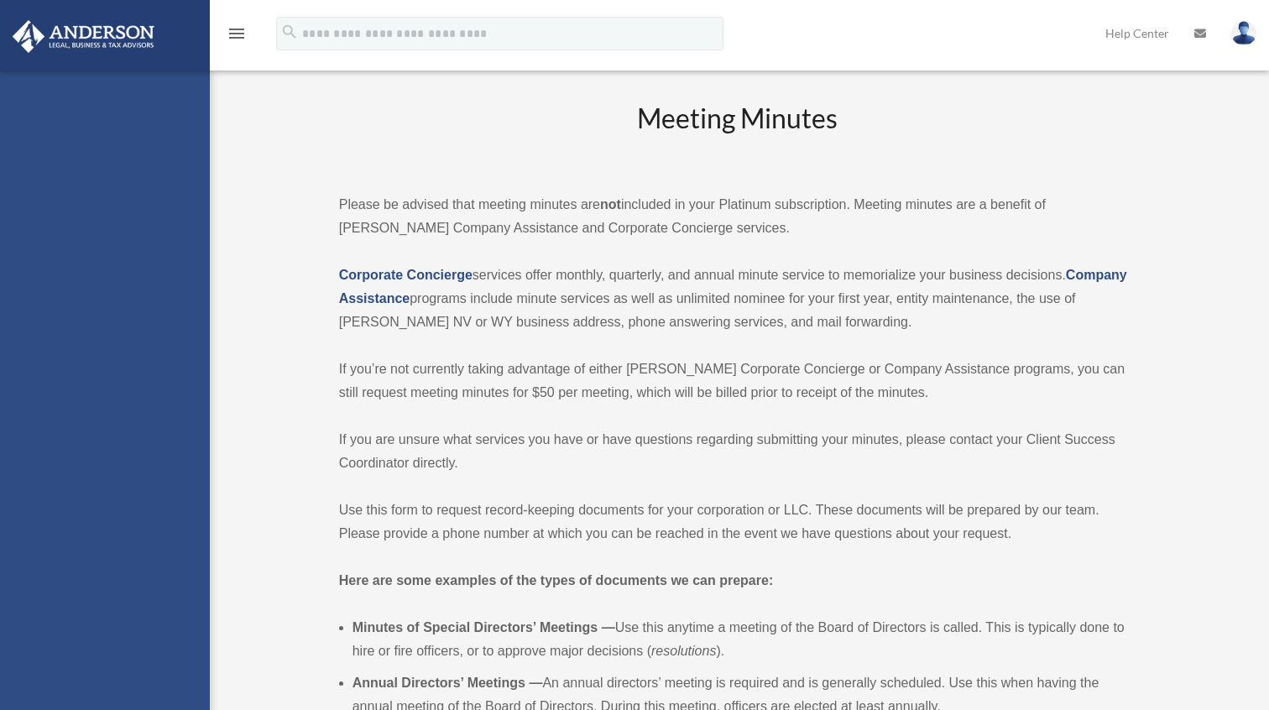 This screenshot has width=1269, height=710. What do you see at coordinates (733, 286) in the screenshot?
I see `a: Company Assistance` at bounding box center [733, 286].